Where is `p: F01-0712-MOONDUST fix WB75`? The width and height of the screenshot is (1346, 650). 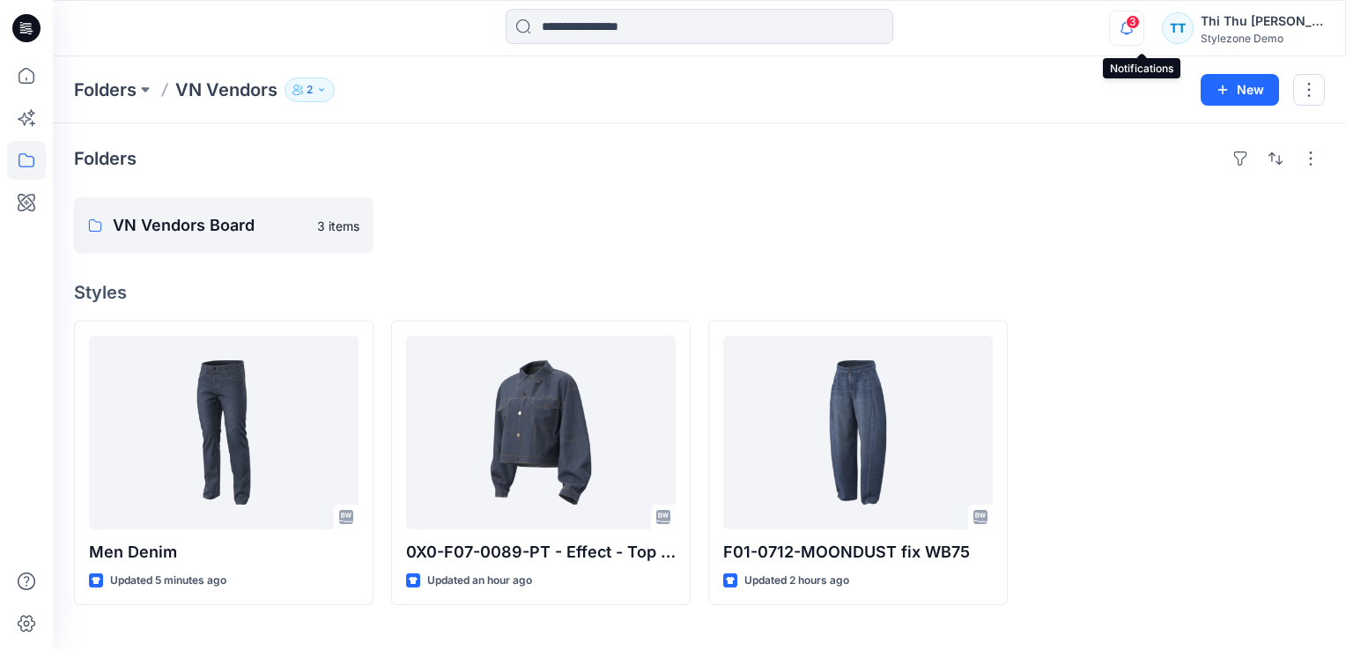 p: F01-0712-MOONDUST fix WB75 is located at coordinates (858, 552).